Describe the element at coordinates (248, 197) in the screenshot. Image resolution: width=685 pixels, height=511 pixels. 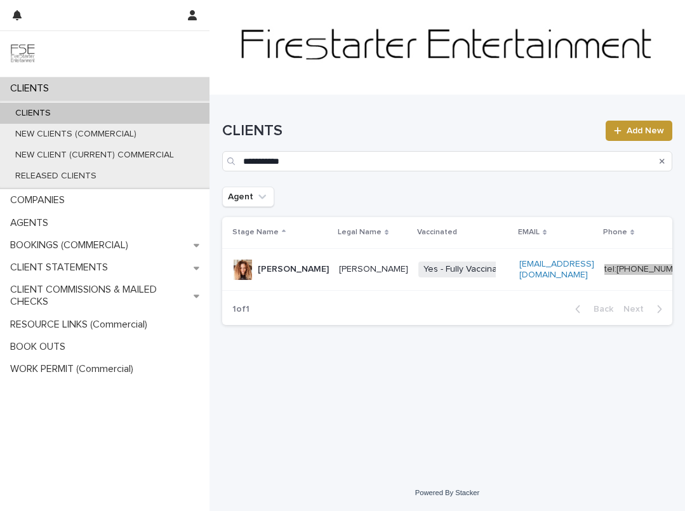
I see `button: Agent` at that location.